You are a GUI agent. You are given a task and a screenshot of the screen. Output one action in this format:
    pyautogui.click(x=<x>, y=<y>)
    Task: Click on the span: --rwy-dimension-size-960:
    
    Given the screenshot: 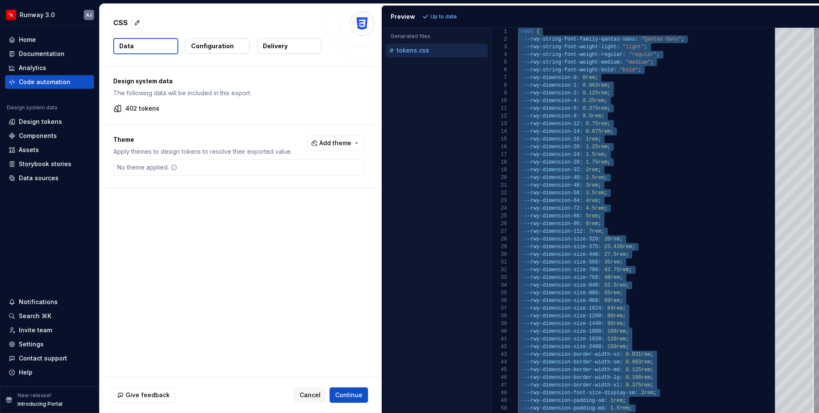 What is the action you would take?
    pyautogui.click(x=563, y=301)
    